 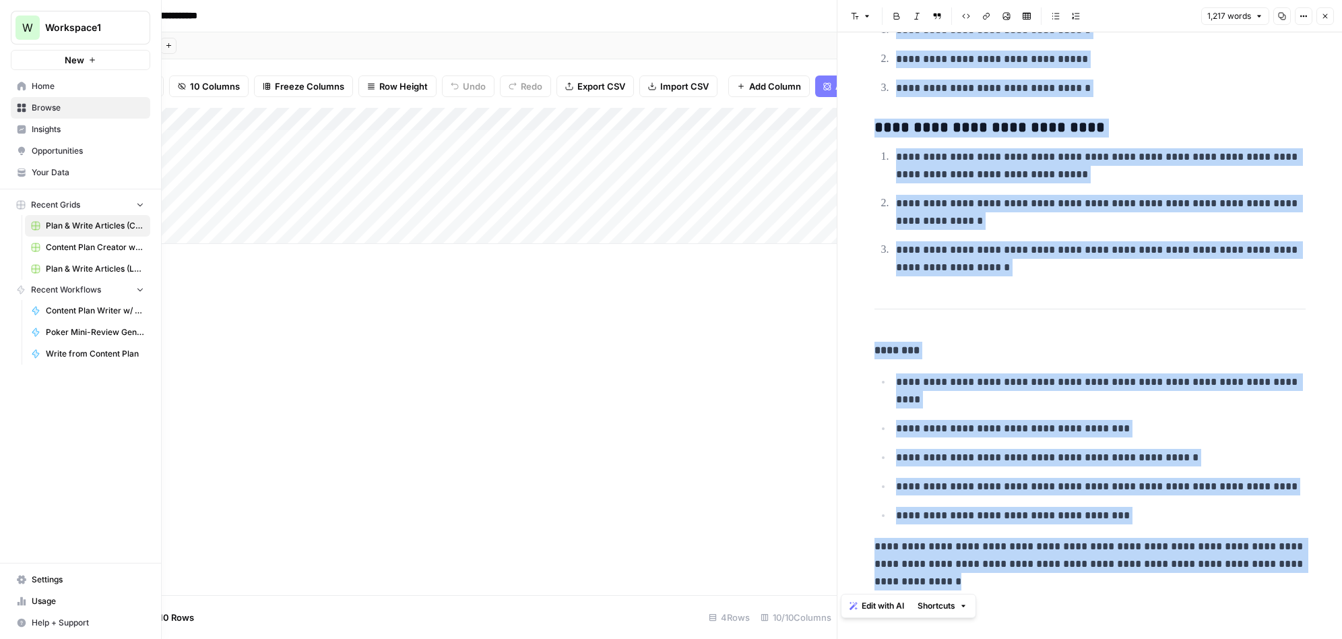 I want to click on span: Your Data, so click(x=88, y=173).